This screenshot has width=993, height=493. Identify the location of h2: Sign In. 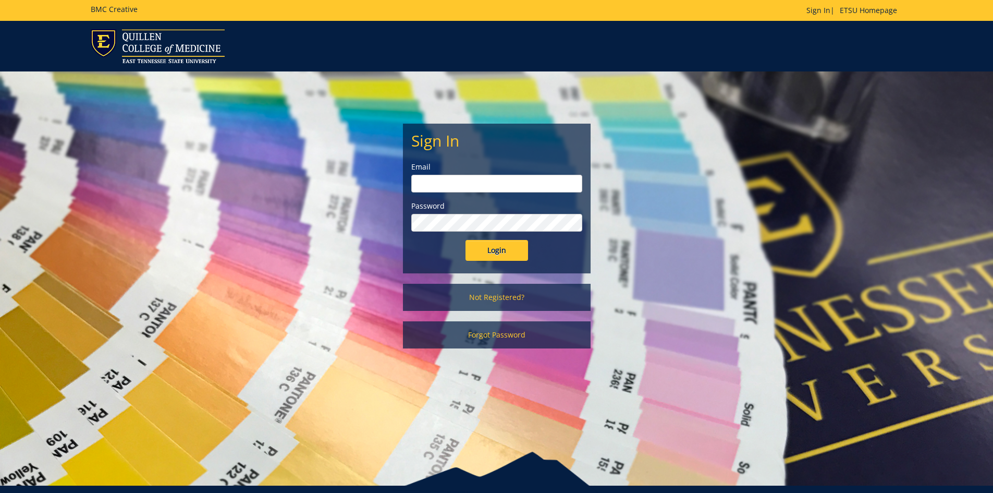
(497, 140).